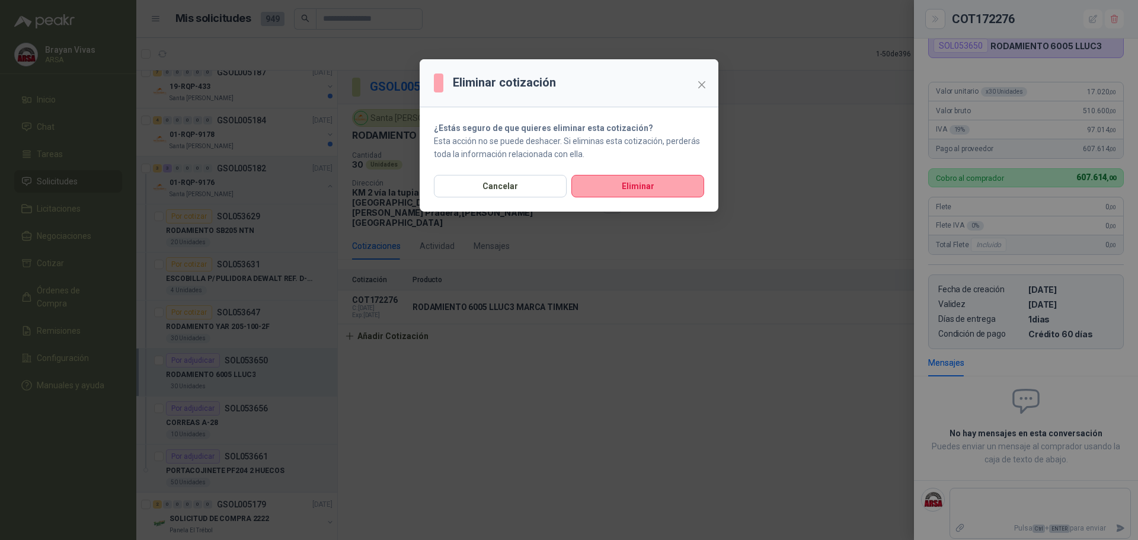  I want to click on button: Close, so click(701, 85).